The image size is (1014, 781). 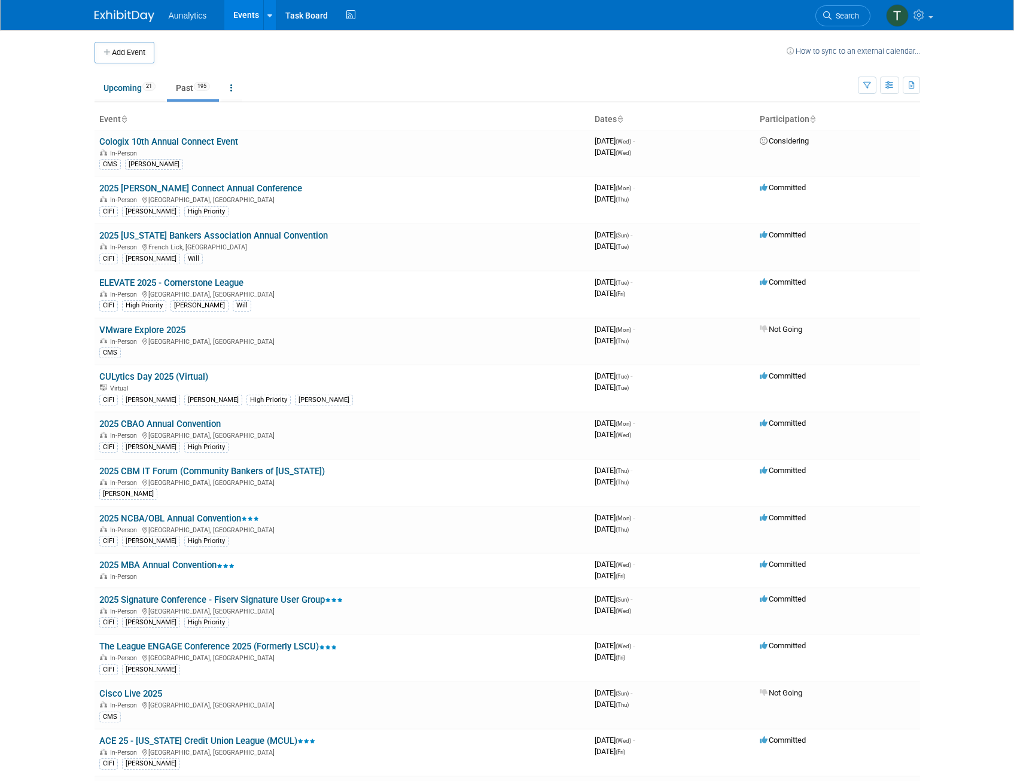 I want to click on button: Add Event, so click(x=124, y=53).